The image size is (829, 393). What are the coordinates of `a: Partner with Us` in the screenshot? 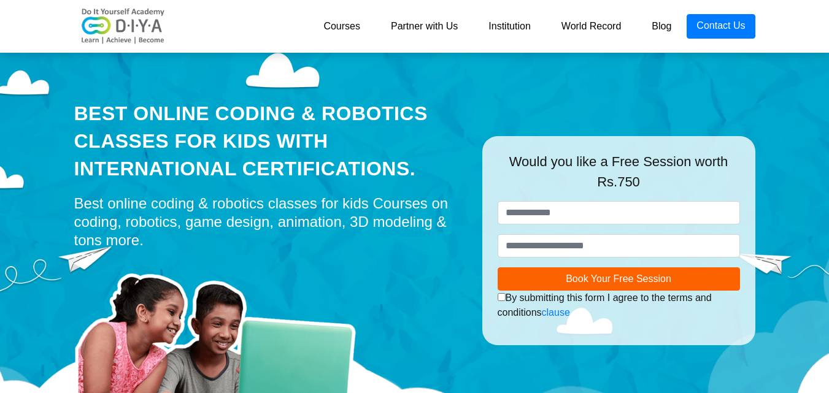 It's located at (424, 26).